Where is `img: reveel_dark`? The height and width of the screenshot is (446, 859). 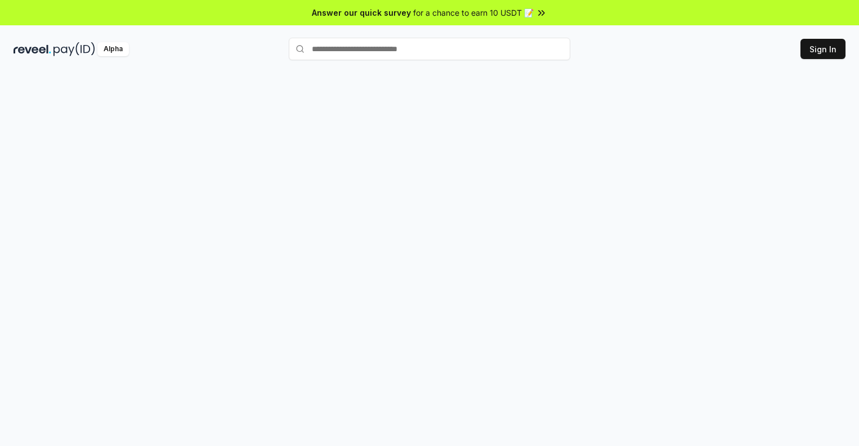
img: reveel_dark is located at coordinates (32, 49).